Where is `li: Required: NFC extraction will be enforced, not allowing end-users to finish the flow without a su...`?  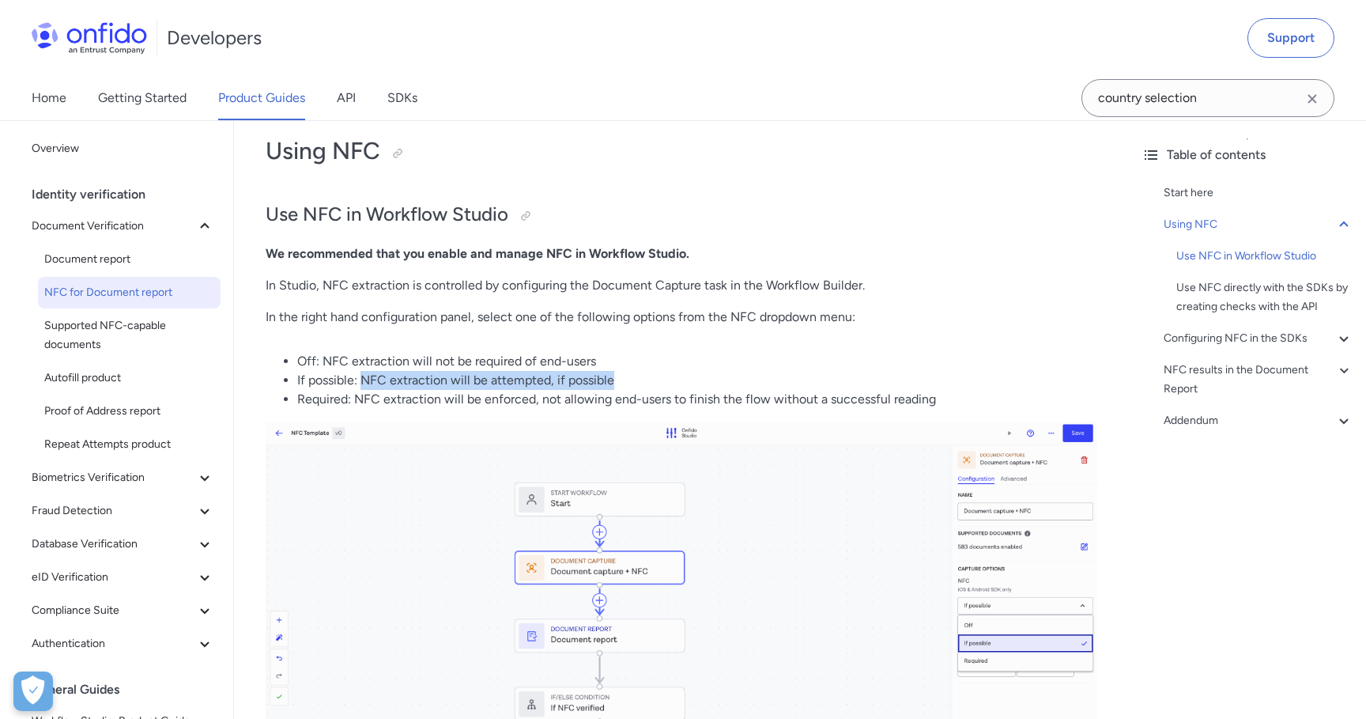 li: Required: NFC extraction will be enforced, not allowing end-users to finish the flow without a su... is located at coordinates (697, 399).